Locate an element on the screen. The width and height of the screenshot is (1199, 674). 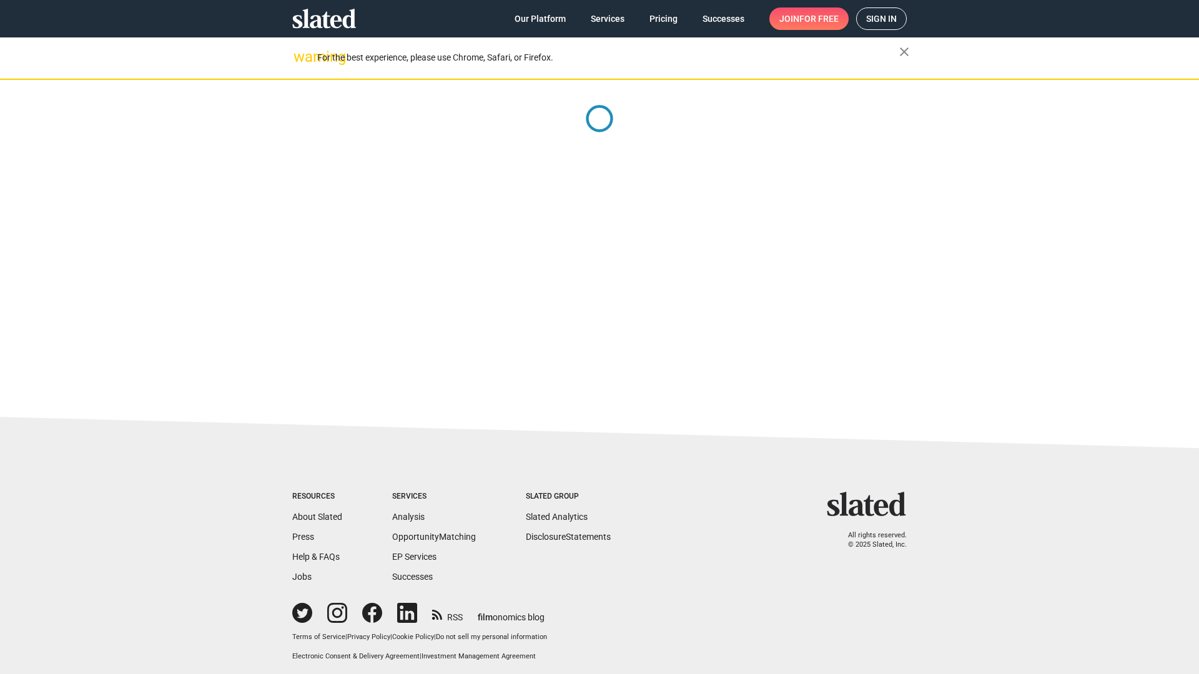
mat-icon: close is located at coordinates (904, 52).